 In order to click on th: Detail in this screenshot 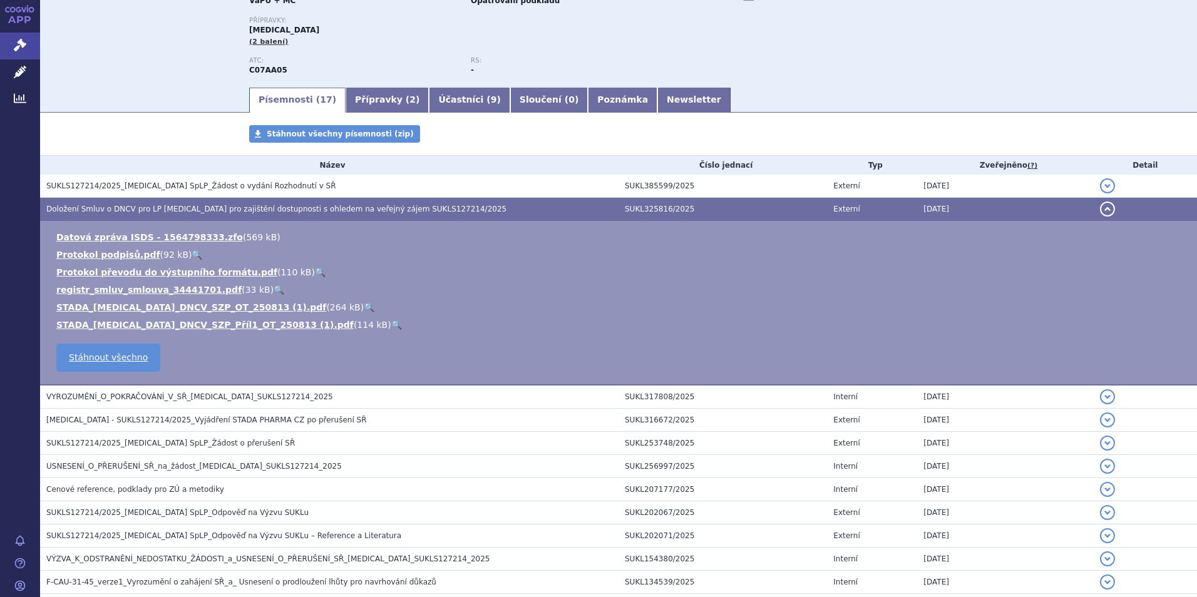, I will do `click(1145, 165)`.